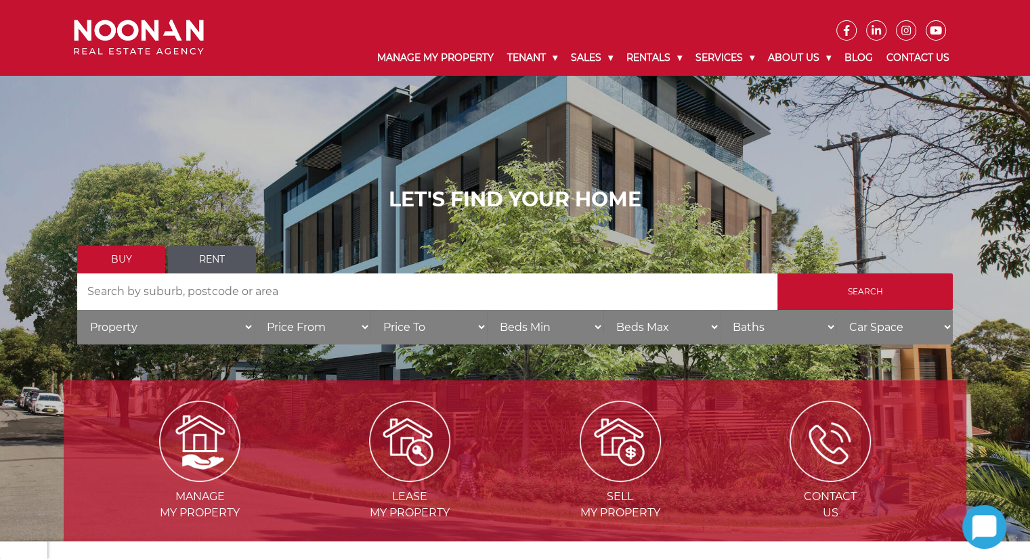 The image size is (1030, 559). What do you see at coordinates (725, 58) in the screenshot?
I see `a: Services` at bounding box center [725, 58].